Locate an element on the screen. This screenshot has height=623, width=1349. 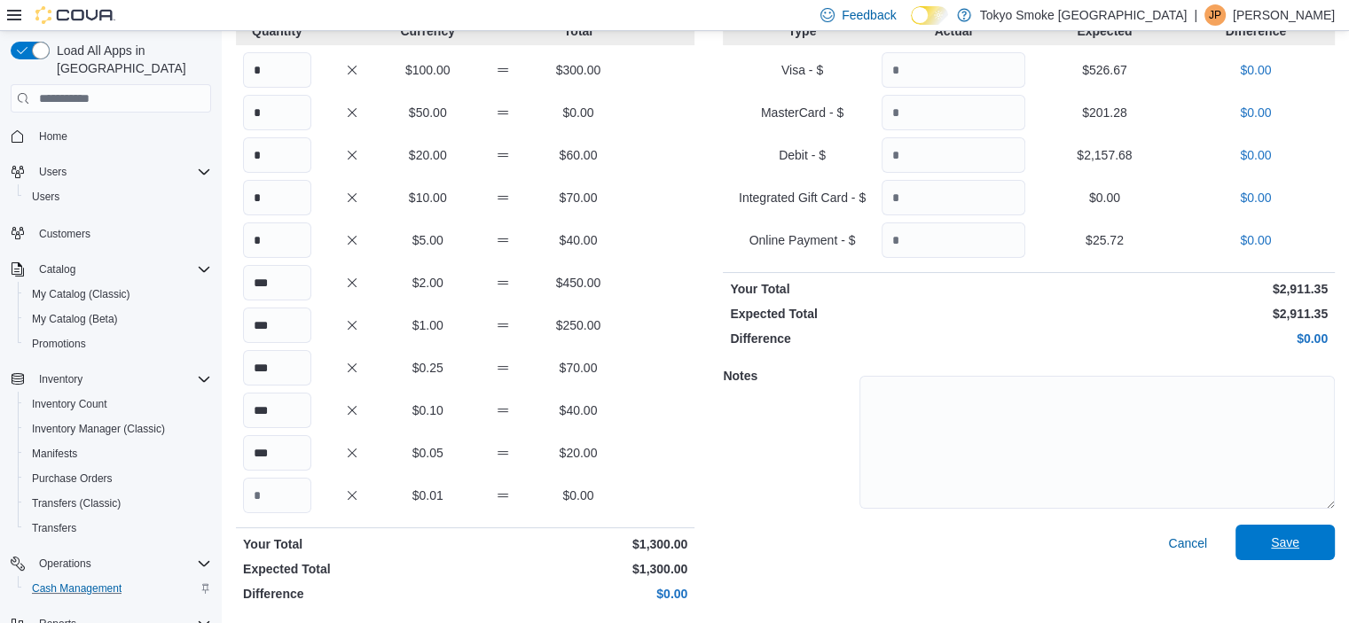
span: Inventory Count is located at coordinates (118, 404).